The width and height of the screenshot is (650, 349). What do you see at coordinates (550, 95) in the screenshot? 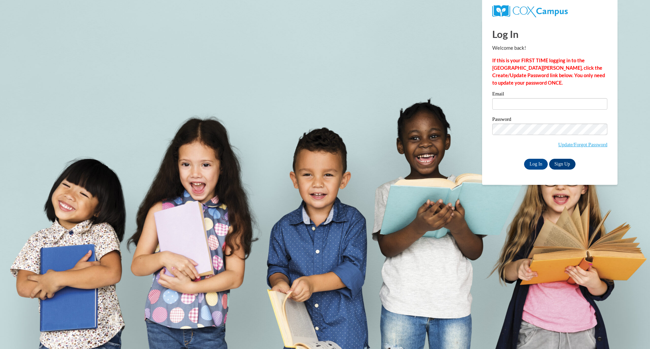
I see `label: Email` at bounding box center [550, 95].